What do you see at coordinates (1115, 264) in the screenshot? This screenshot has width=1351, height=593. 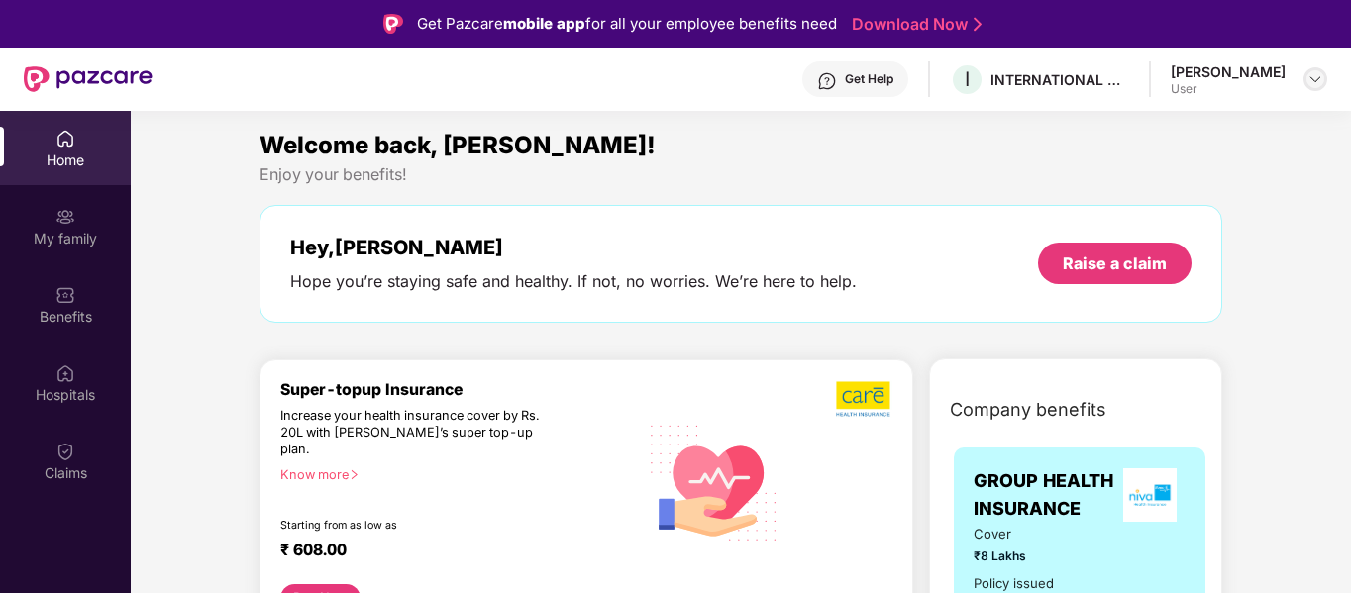 I see `div: Raise a claim` at bounding box center [1115, 264].